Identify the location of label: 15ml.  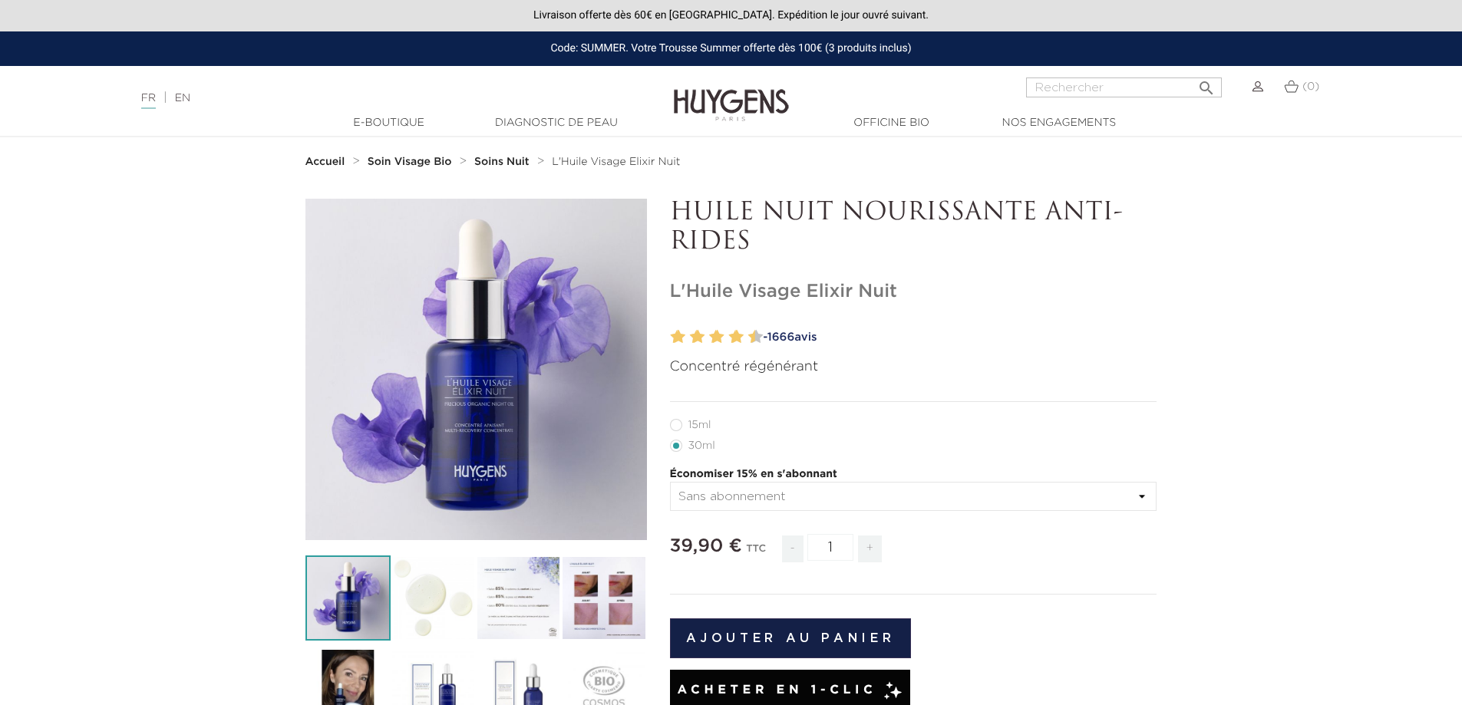
(700, 425).